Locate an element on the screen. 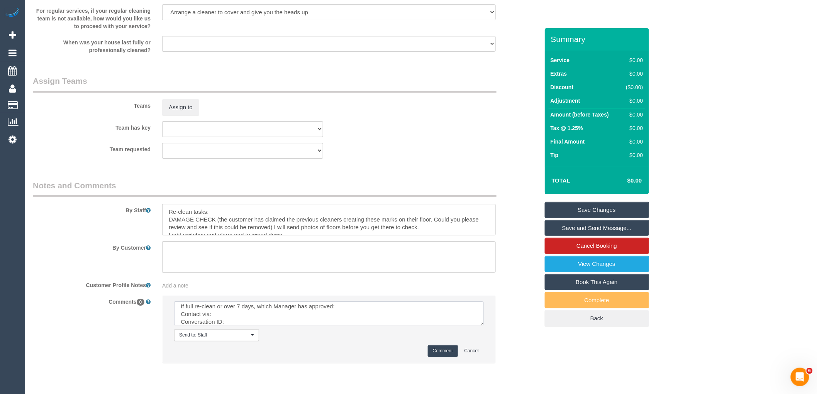  img: Automaid Logo is located at coordinates (12, 13).